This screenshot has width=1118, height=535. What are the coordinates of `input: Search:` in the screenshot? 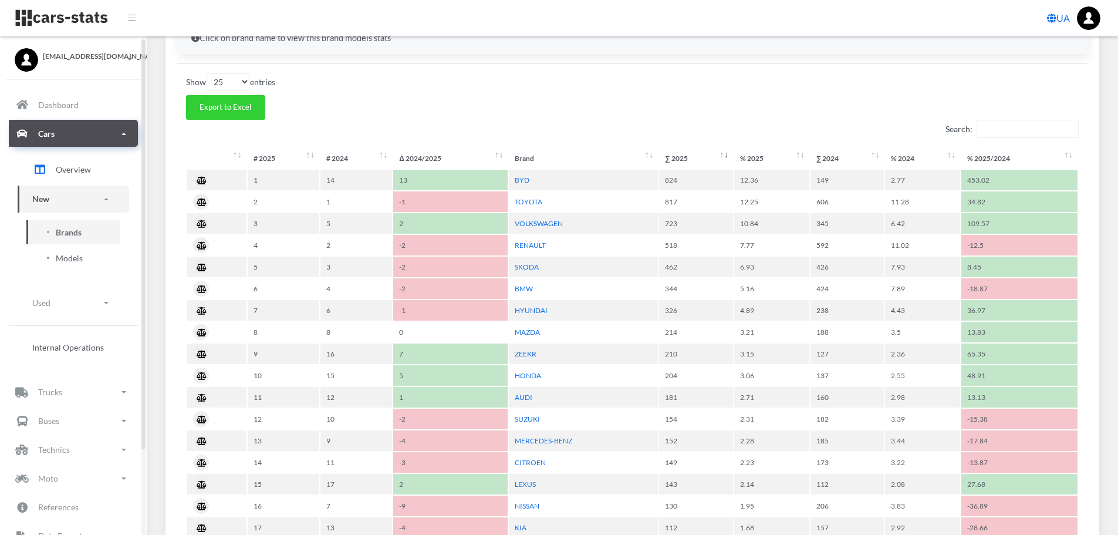 It's located at (1028, 129).